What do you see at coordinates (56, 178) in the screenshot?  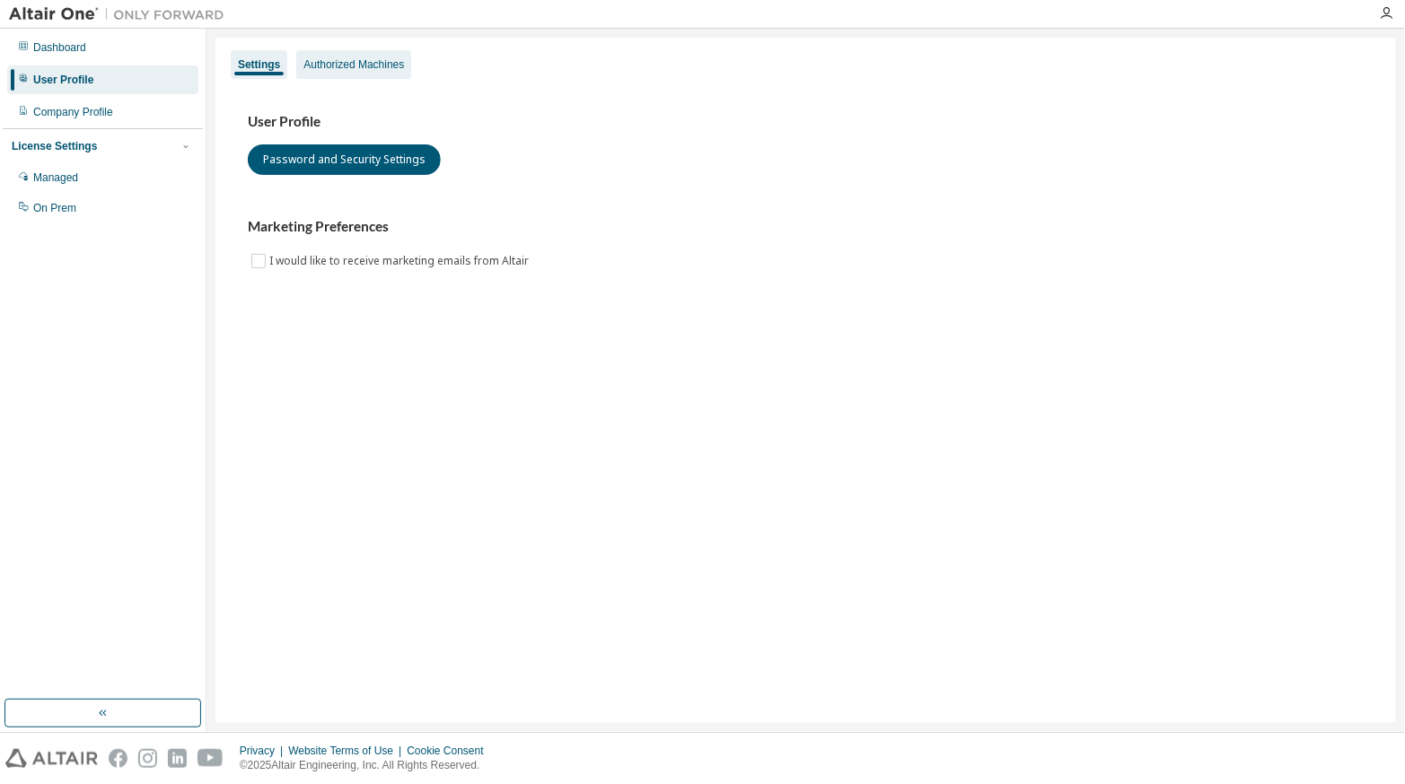 I see `div: Managed` at bounding box center [56, 178].